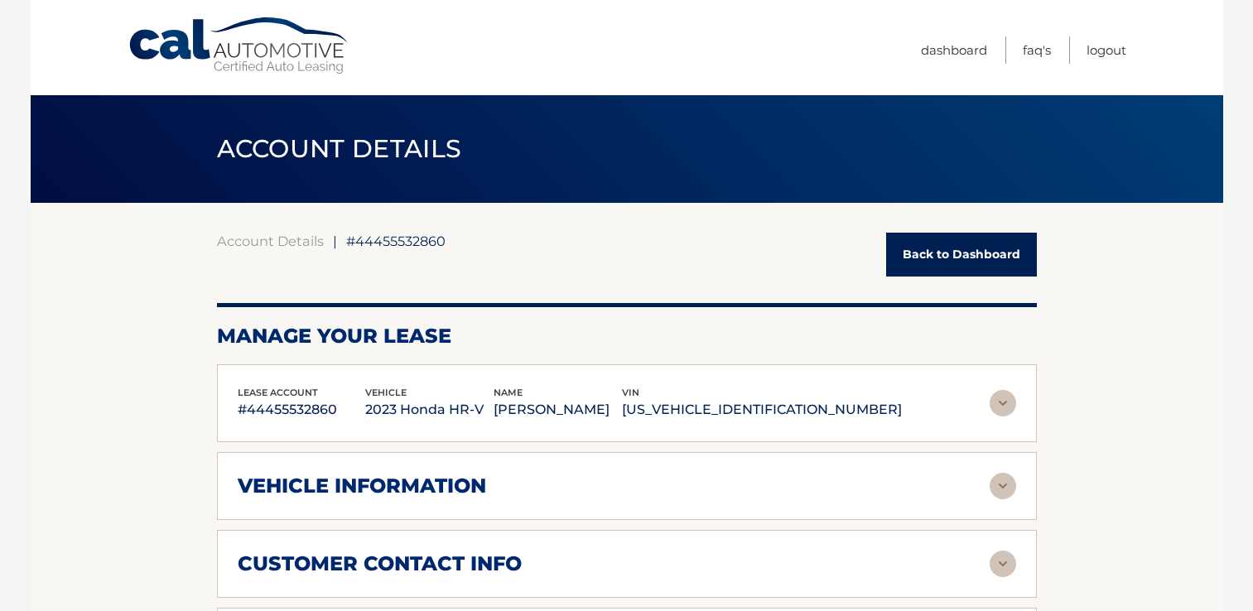  What do you see at coordinates (954, 50) in the screenshot?
I see `a: Dashboard` at bounding box center [954, 50].